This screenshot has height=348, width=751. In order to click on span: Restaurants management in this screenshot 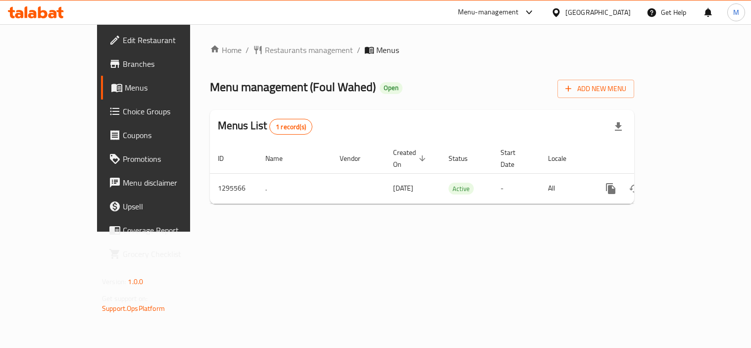, I will do `click(309, 50)`.